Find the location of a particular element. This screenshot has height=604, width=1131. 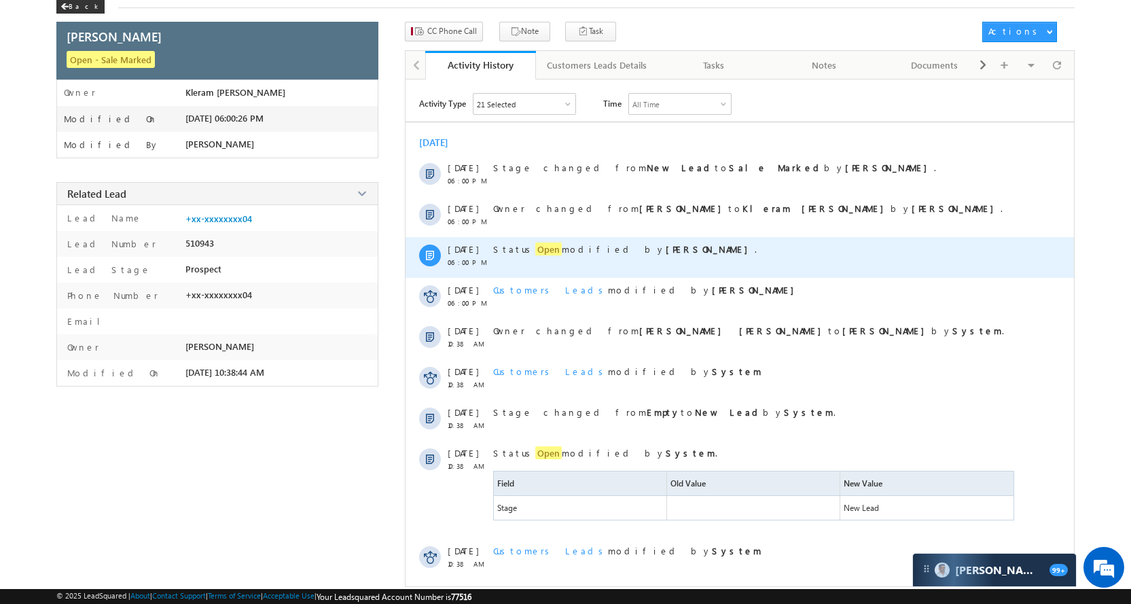

label: Lead Number is located at coordinates (110, 243).